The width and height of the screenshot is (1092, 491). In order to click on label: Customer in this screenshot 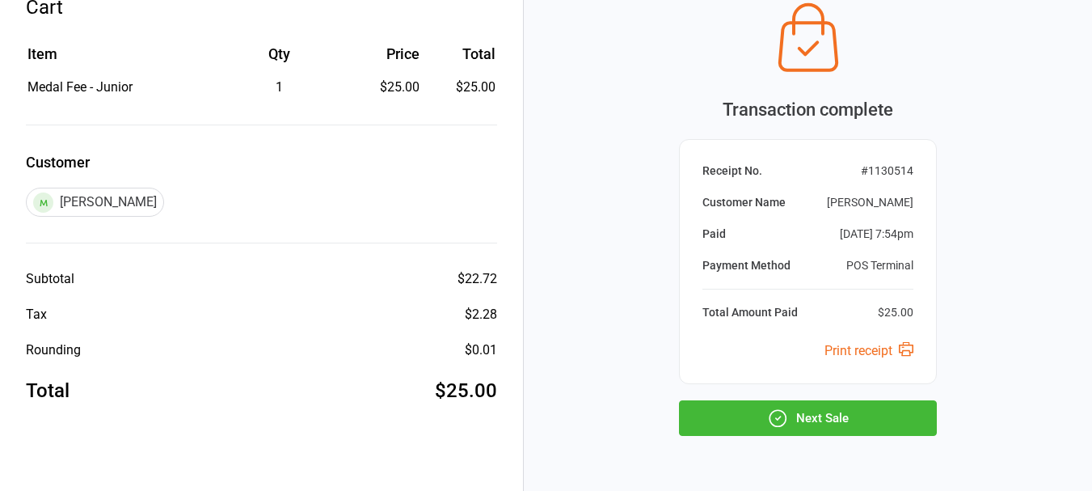, I will do `click(261, 162)`.